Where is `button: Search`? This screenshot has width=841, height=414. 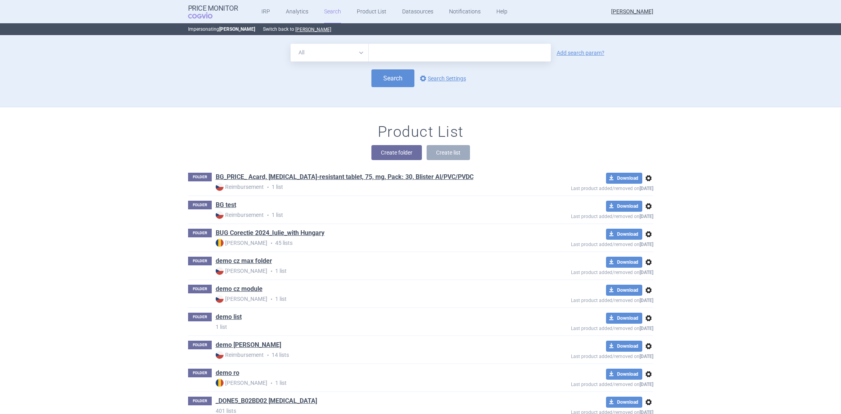
button: Search is located at coordinates (393, 78).